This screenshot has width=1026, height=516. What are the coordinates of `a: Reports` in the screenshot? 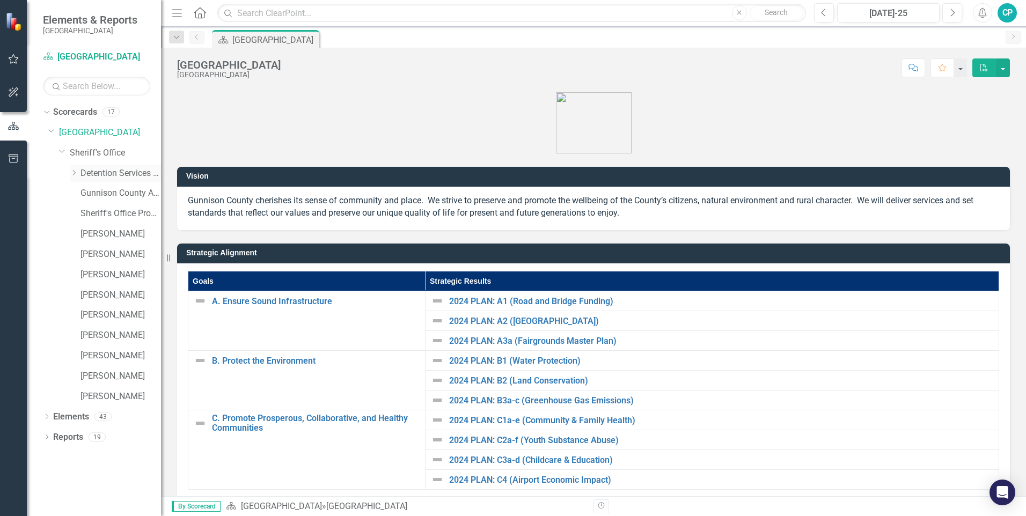 It's located at (68, 437).